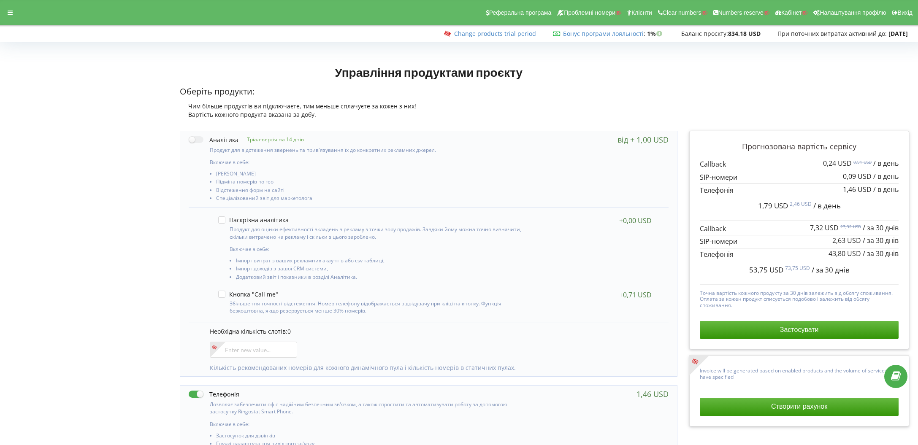 The height and width of the screenshot is (445, 918). I want to click on span: Clear numbers, so click(682, 13).